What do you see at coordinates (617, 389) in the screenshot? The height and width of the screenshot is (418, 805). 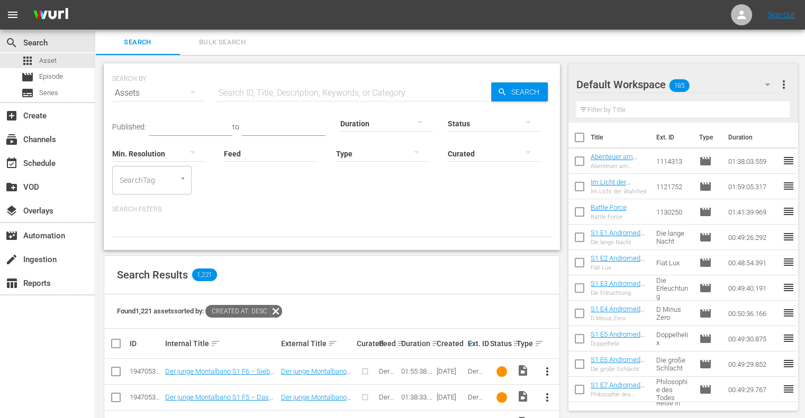 I see `a: S1 E7 Andromeda (FSK12)` at bounding box center [617, 389].